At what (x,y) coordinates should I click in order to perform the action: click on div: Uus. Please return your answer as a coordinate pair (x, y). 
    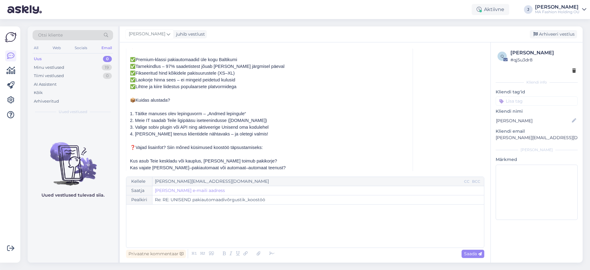
    Looking at the image, I should click on (38, 59).